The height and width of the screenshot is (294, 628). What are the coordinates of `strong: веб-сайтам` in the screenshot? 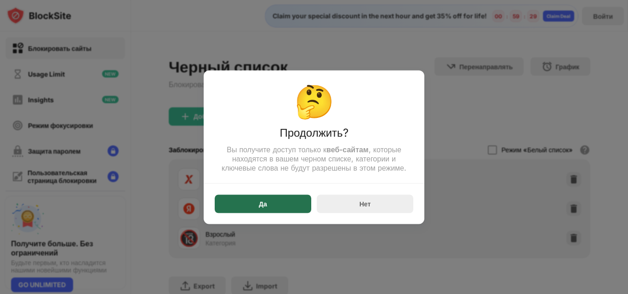 It's located at (347, 149).